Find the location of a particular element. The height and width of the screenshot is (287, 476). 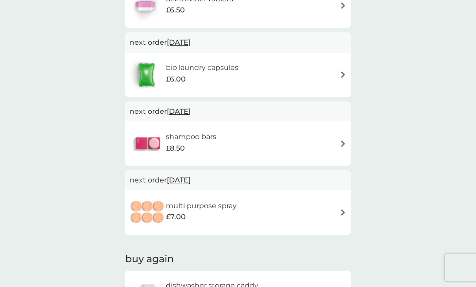

h2: buy again is located at coordinates (238, 259).